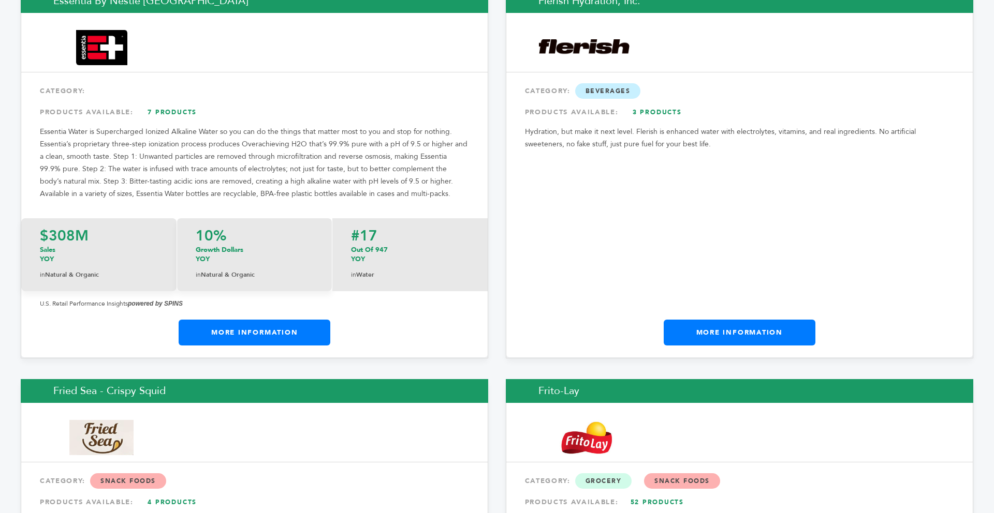 The image size is (994, 513). I want to click on img: Flerish Hydration, Inc., so click(586, 48).